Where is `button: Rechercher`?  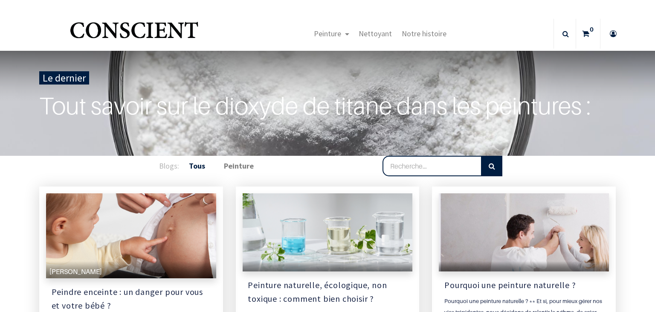 button: Rechercher is located at coordinates (491, 166).